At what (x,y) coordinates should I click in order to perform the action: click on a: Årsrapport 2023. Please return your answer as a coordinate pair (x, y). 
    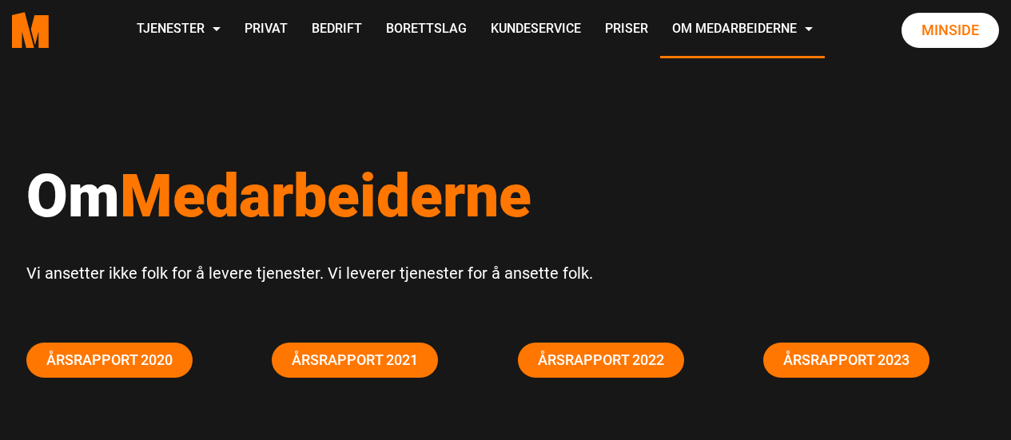
    Looking at the image, I should click on (846, 360).